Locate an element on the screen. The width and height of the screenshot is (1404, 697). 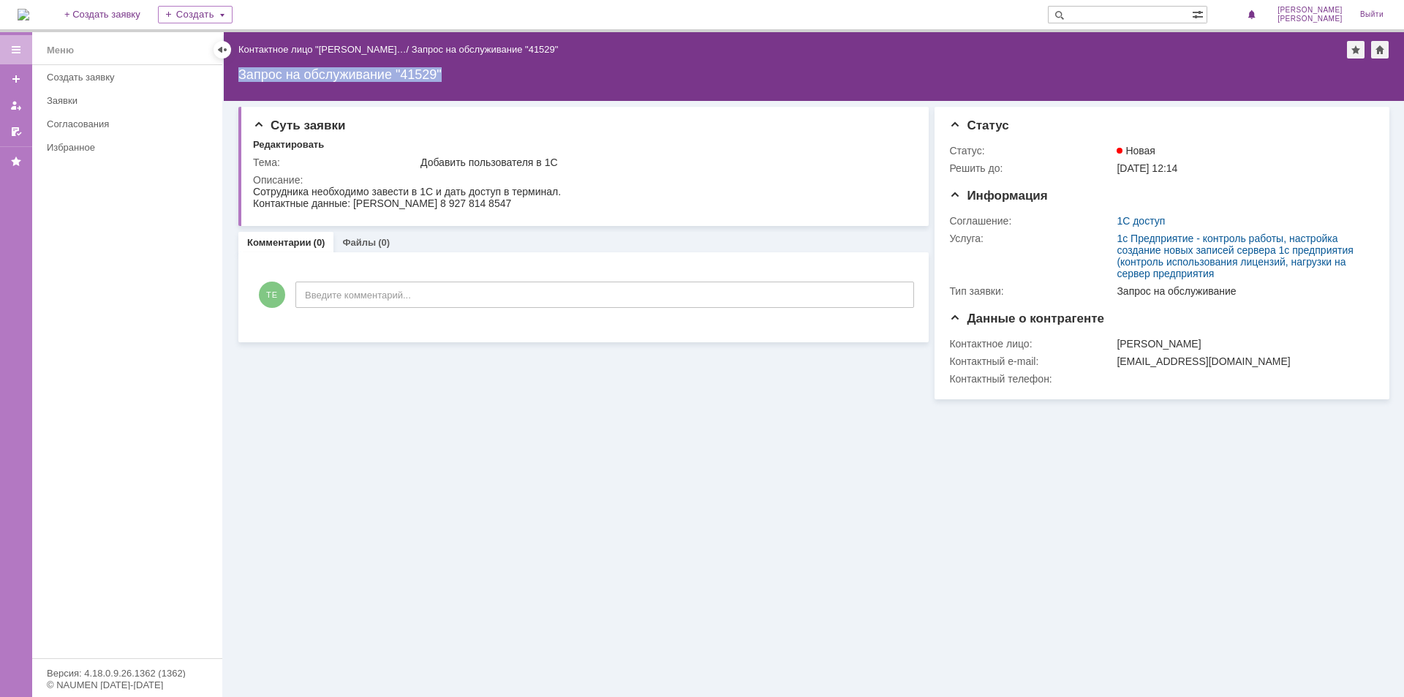
div: Избранное is located at coordinates (122, 147).